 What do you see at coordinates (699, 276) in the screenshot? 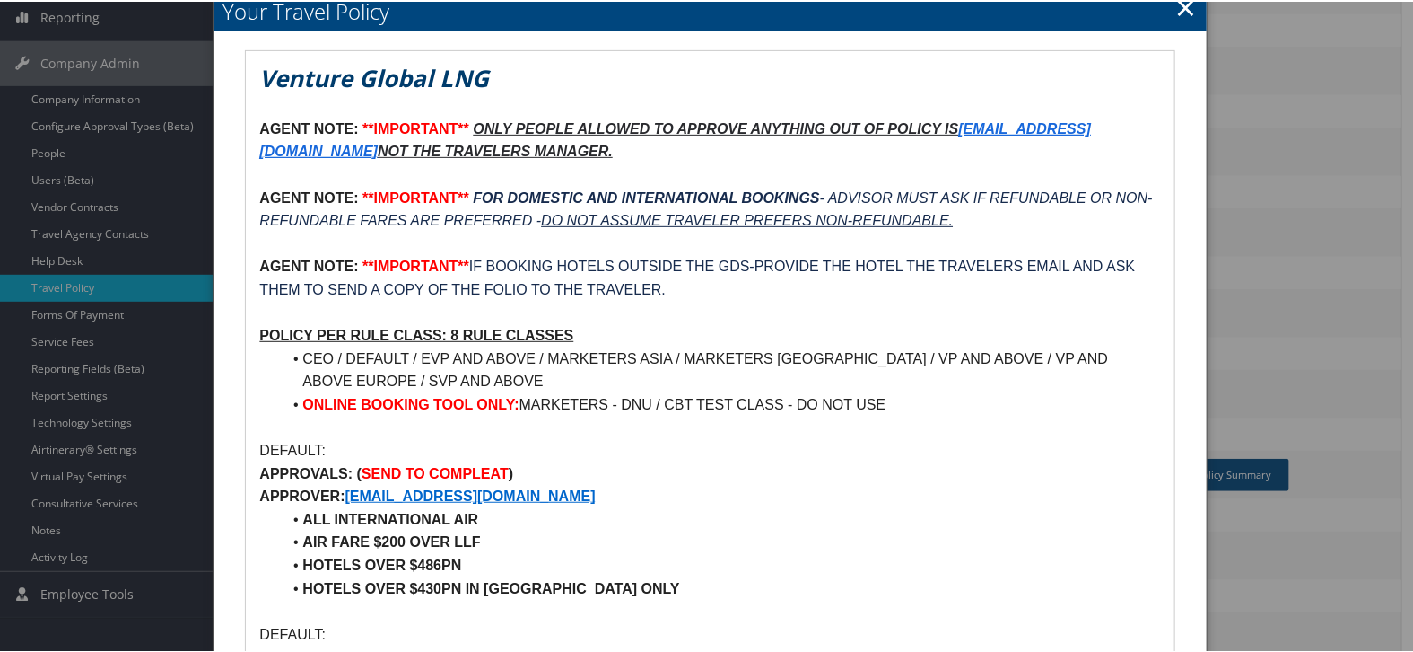
I see `span: IF BOOKING HOTELS OUTSIDE THE GDS-PROVIDE THE HOTEL THE TRAVELERS EMAIL AND ASK THEM TO SEND A CO...` at bounding box center [699, 276].